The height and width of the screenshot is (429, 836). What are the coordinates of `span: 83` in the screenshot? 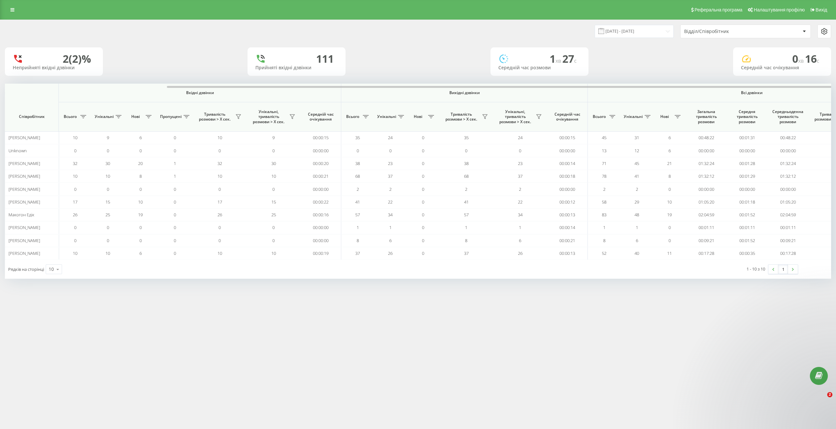 It's located at (604, 215).